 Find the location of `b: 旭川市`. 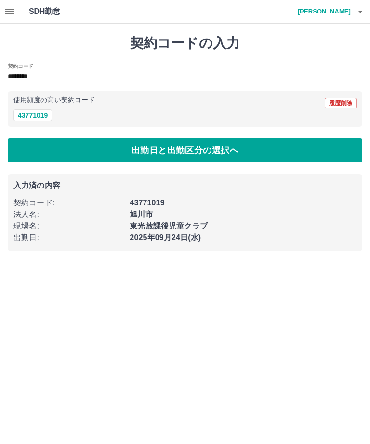

b: 旭川市 is located at coordinates (141, 214).